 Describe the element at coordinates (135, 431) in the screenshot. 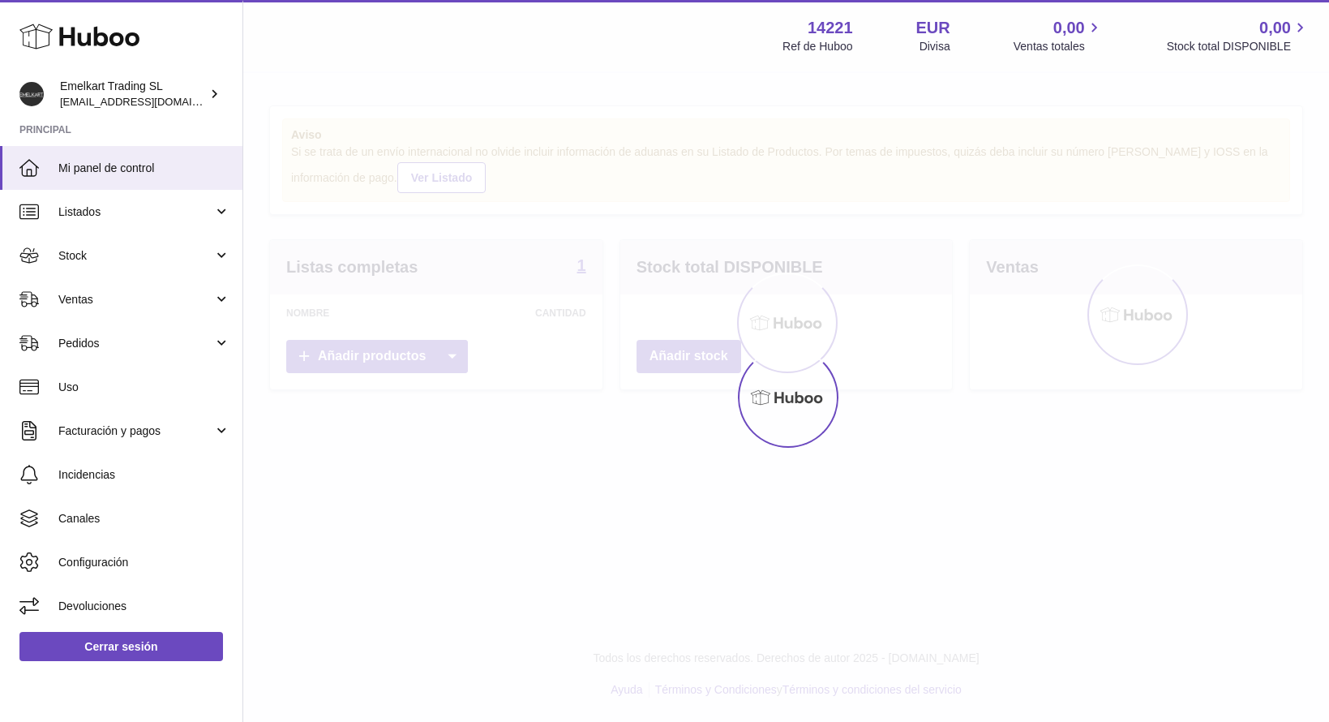

I see `span: Facturación y pagos` at that location.